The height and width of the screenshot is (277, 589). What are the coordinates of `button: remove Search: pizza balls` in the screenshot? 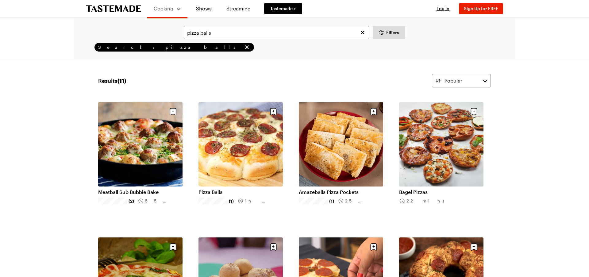 It's located at (247, 47).